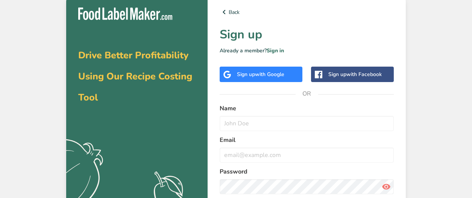 The image size is (472, 198). I want to click on span: Drive Better Profitability Using Our Recipe Costing Tool, so click(135, 76).